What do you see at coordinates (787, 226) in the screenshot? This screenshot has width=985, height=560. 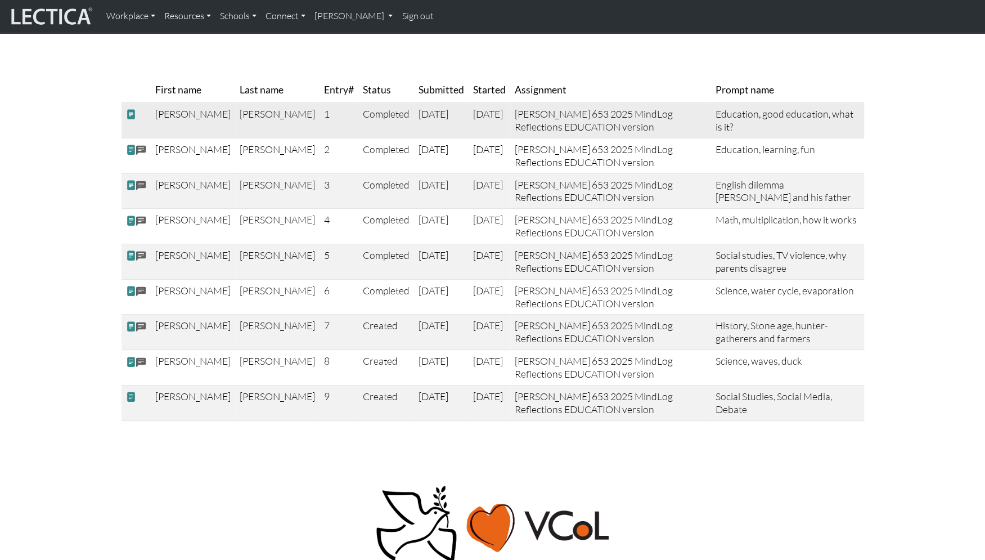 I see `td: Math, multiplication, how it works` at bounding box center [787, 226].